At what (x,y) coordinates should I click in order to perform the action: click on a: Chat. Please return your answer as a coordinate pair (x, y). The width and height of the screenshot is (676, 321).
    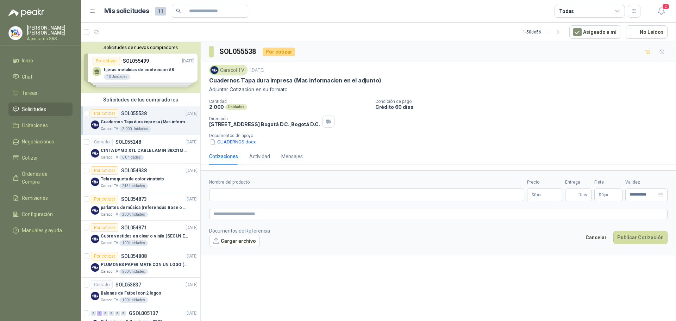
    Looking at the image, I should click on (40, 77).